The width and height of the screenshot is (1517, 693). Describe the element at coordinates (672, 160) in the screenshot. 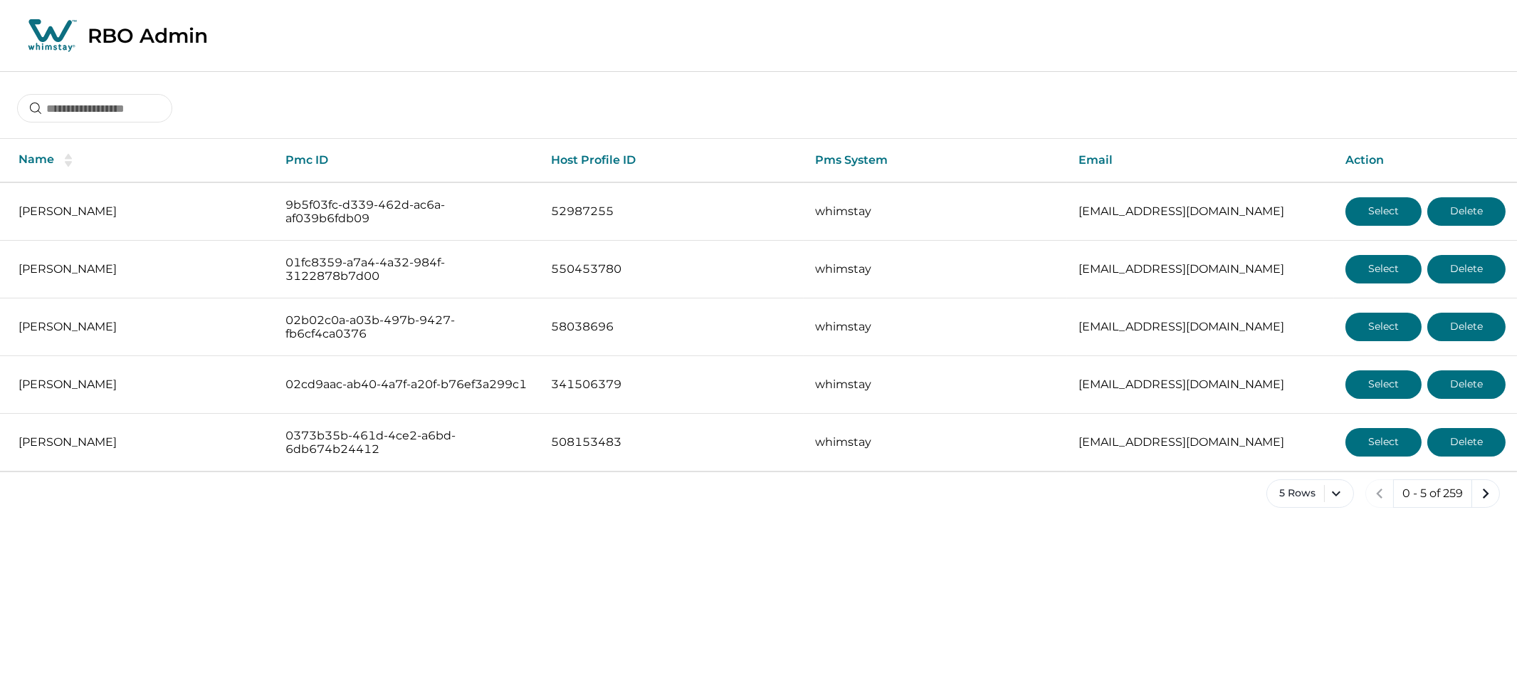

I see `th: Host Profile ID` at that location.